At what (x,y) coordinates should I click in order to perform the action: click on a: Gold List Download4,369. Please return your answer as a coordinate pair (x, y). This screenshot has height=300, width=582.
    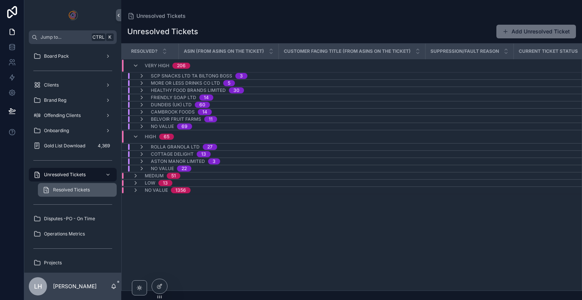
    Looking at the image, I should click on (73, 146).